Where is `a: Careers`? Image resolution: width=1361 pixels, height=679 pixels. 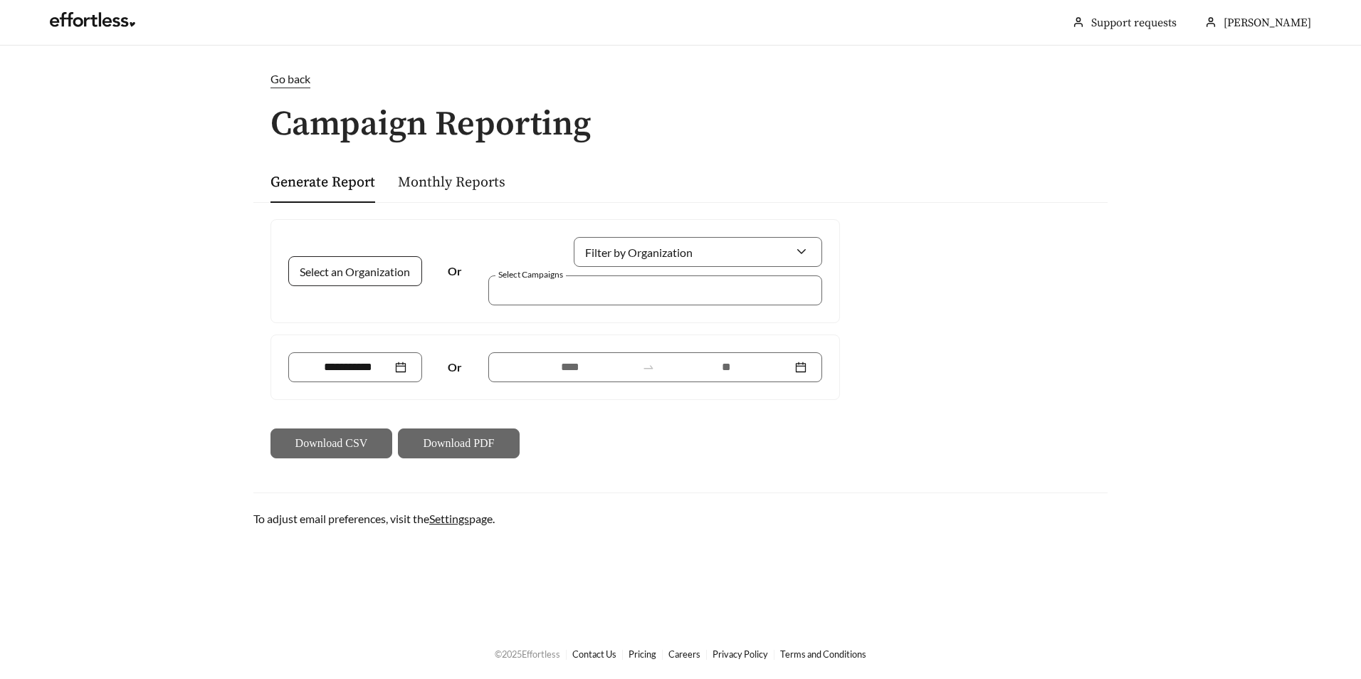 a: Careers is located at coordinates (684, 654).